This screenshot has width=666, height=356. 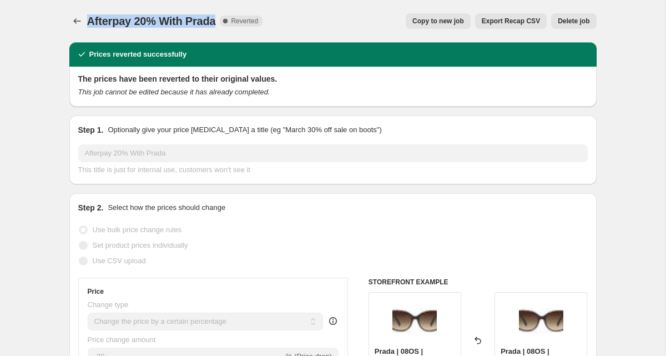 I want to click on span: Delete job, so click(x=573, y=21).